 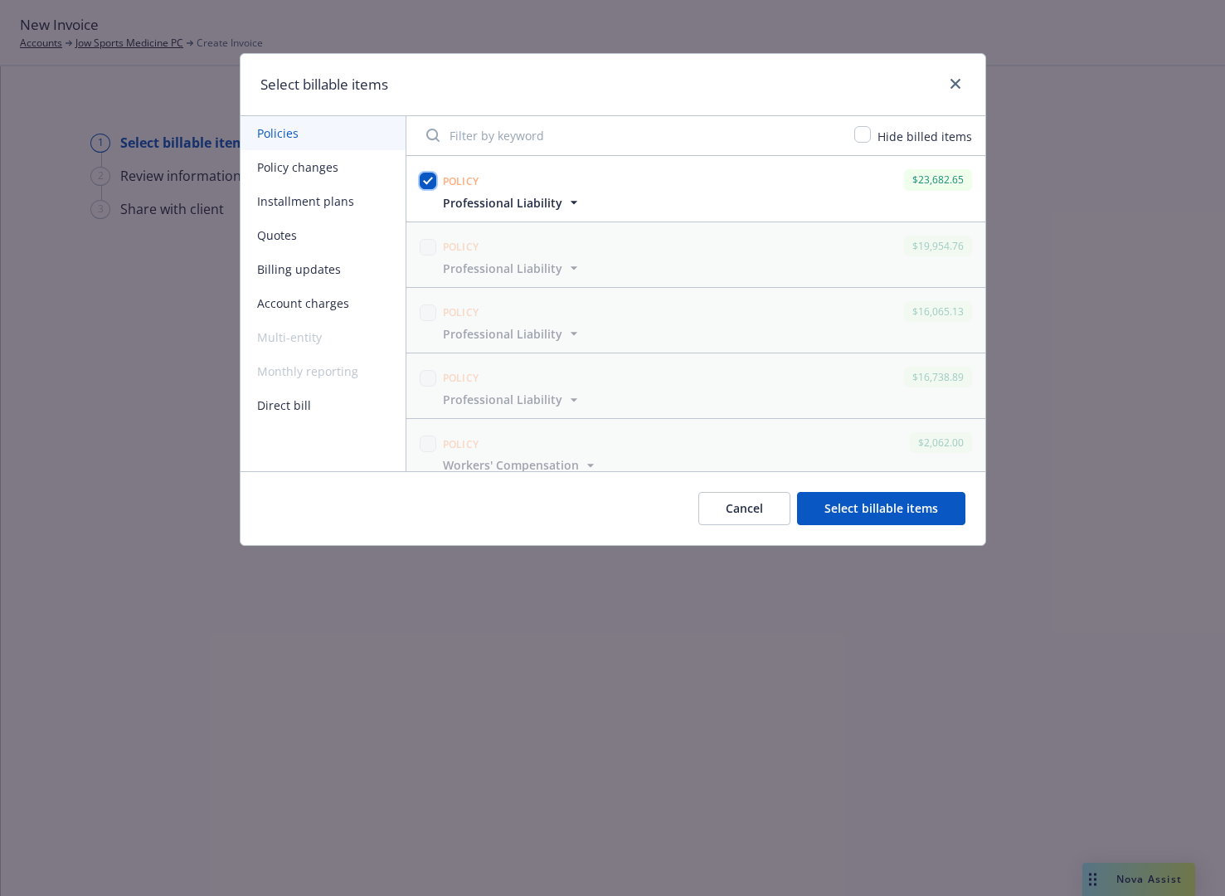 I want to click on div: $19,954.76, so click(x=938, y=245).